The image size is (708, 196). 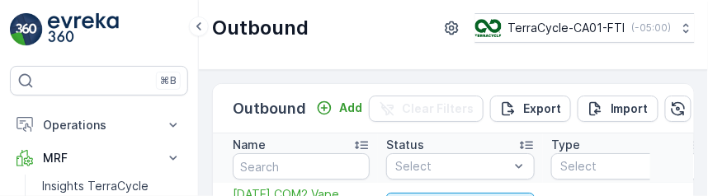 I want to click on p: MRF, so click(x=99, y=158).